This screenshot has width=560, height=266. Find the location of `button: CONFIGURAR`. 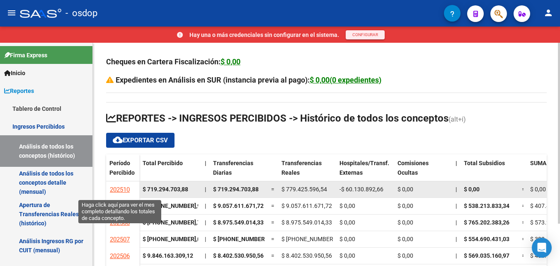

button: CONFIGURAR is located at coordinates (365, 35).